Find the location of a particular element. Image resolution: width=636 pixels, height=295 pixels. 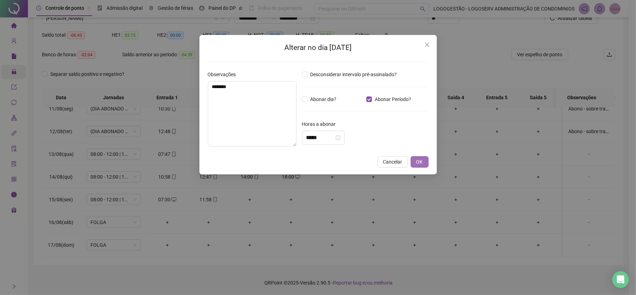

button: OK is located at coordinates (419, 162).